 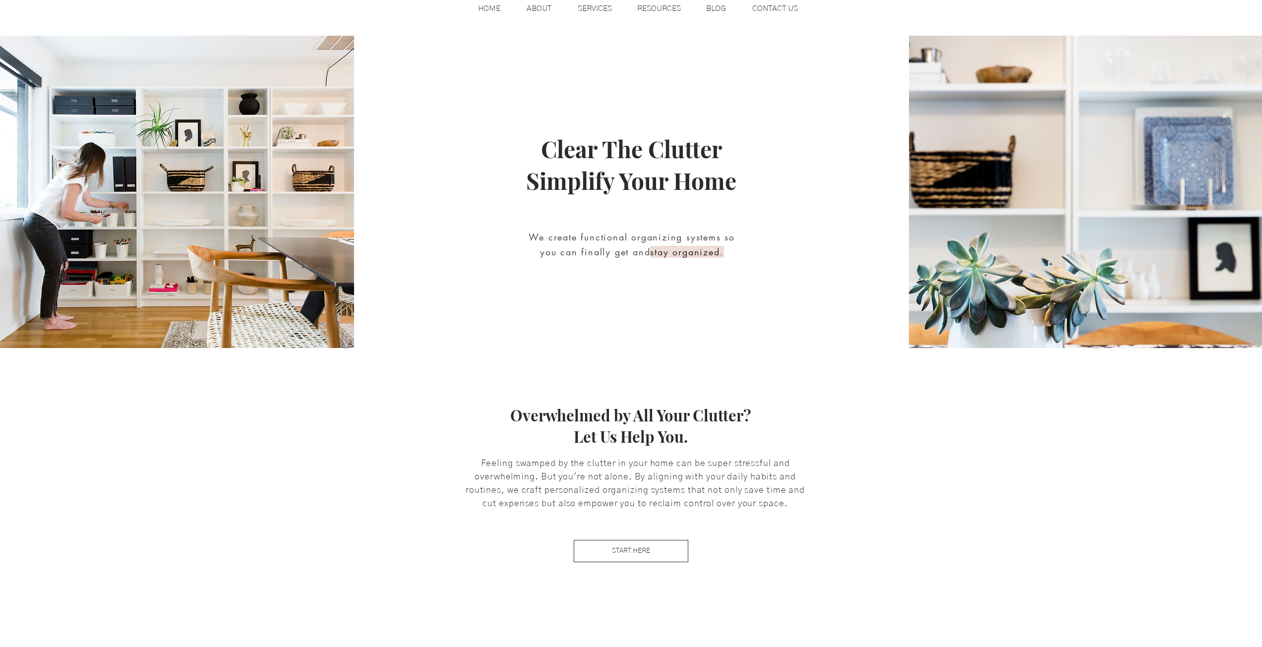 What do you see at coordinates (659, 8) in the screenshot?
I see `p: RESOURCES` at bounding box center [659, 8].